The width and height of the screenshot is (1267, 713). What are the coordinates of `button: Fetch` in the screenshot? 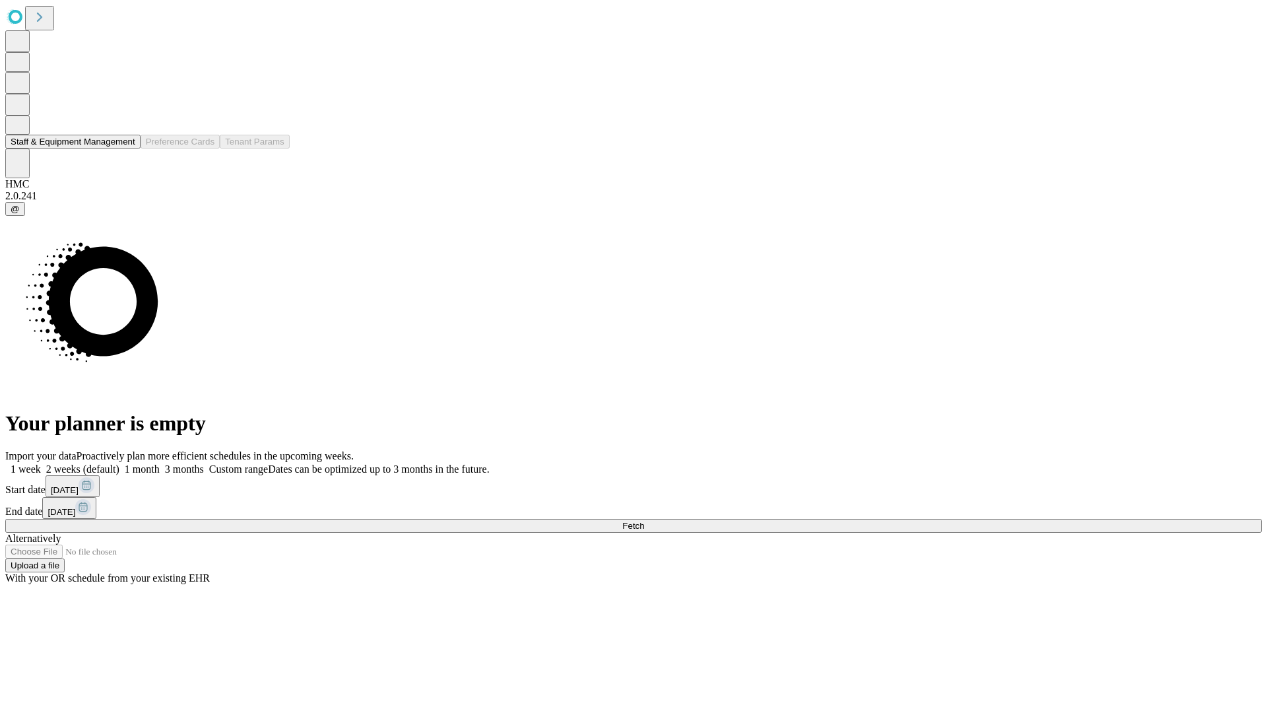 It's located at (634, 525).